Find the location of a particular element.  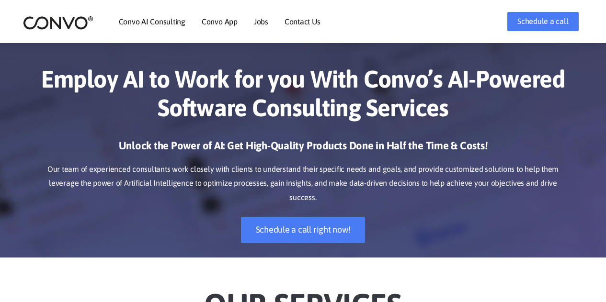

a: Jobs is located at coordinates (261, 22).